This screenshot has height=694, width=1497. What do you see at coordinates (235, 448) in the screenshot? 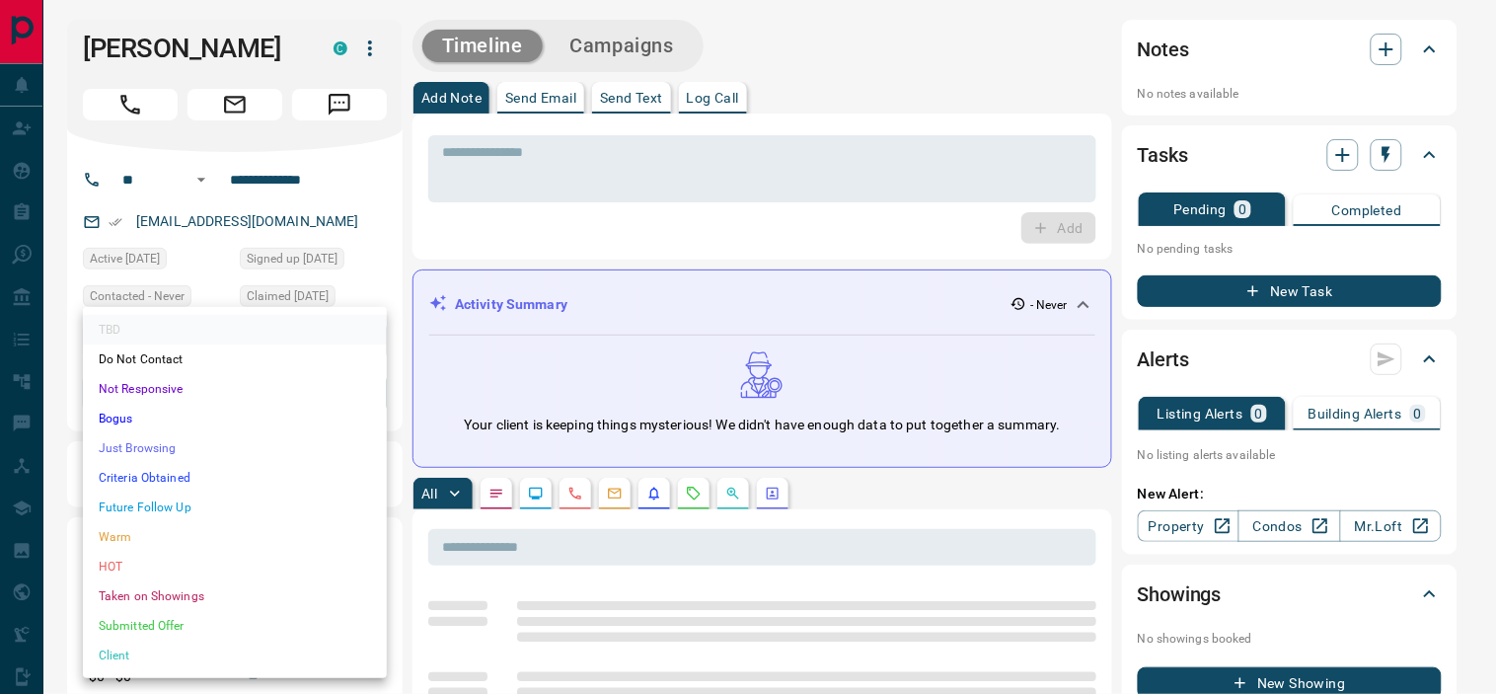
I see `li: Just Browsing` at bounding box center [235, 448].